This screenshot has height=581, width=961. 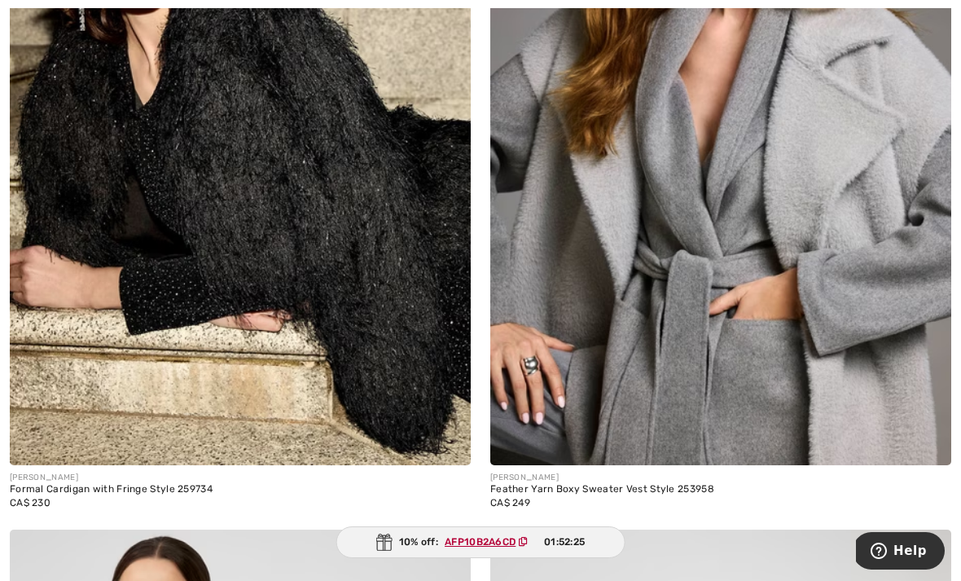 I want to click on div: 10% off:, so click(x=480, y=541).